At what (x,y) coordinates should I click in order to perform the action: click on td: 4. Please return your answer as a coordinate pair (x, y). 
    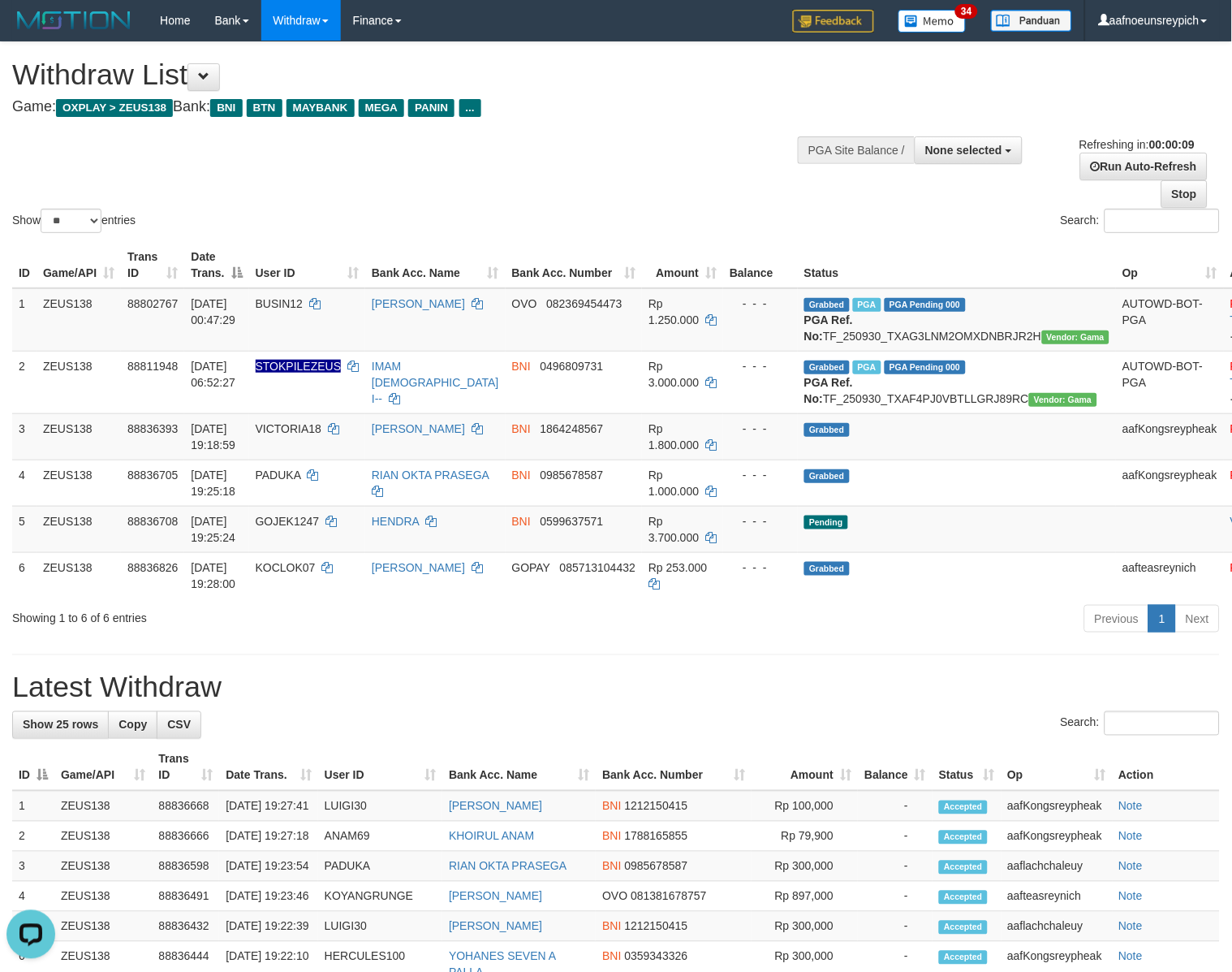
    Looking at the image, I should click on (25, 482).